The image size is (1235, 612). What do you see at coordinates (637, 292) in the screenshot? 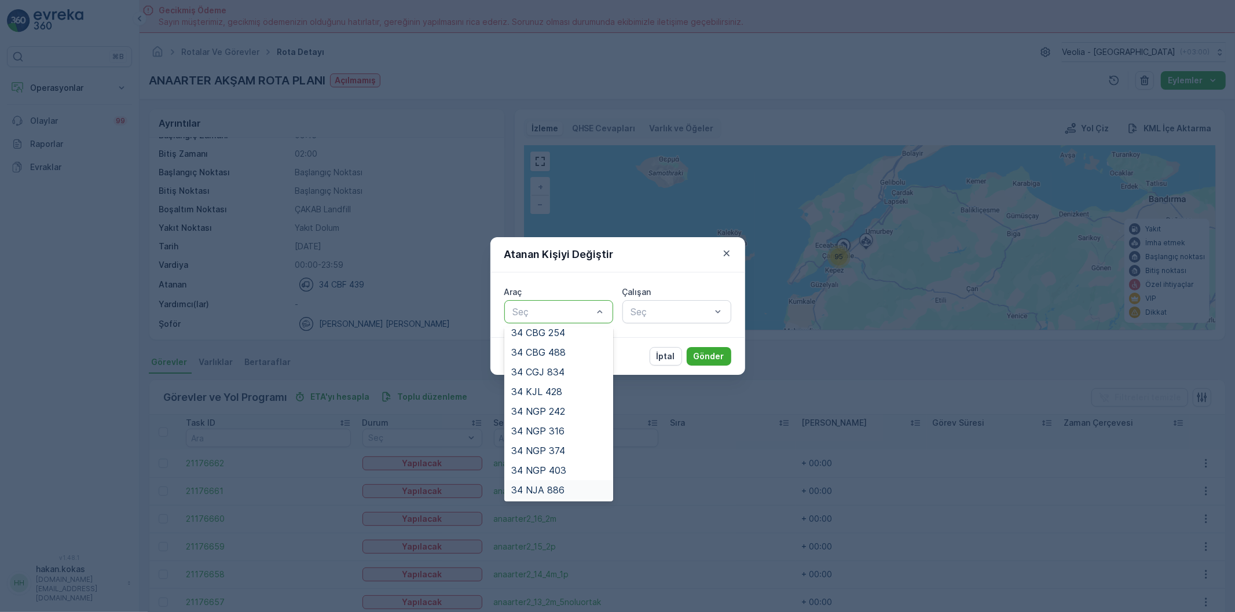
I see `label: Çalışan` at bounding box center [637, 292].